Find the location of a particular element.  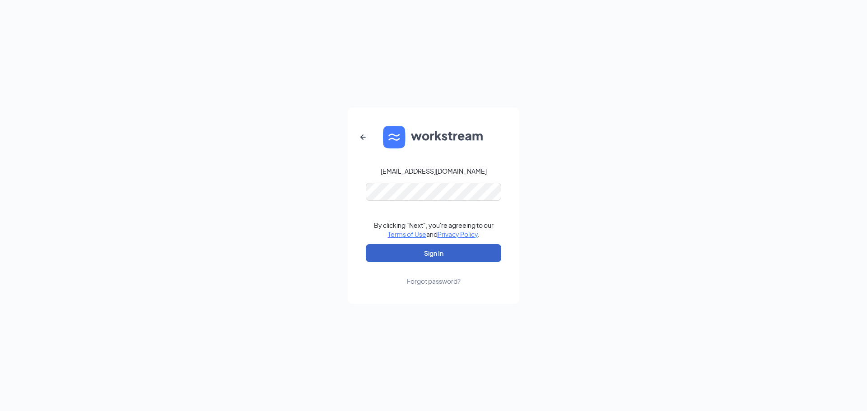

svg: ArrowLeftNew is located at coordinates (363, 137).